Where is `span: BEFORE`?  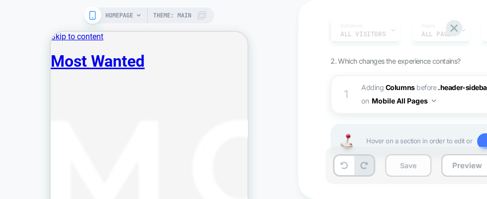
span: BEFORE is located at coordinates (426, 87).